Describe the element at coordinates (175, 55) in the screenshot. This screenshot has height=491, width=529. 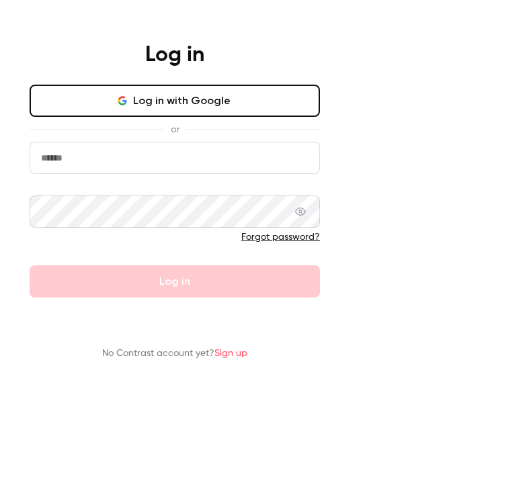
I see `h4: Log in` at that location.